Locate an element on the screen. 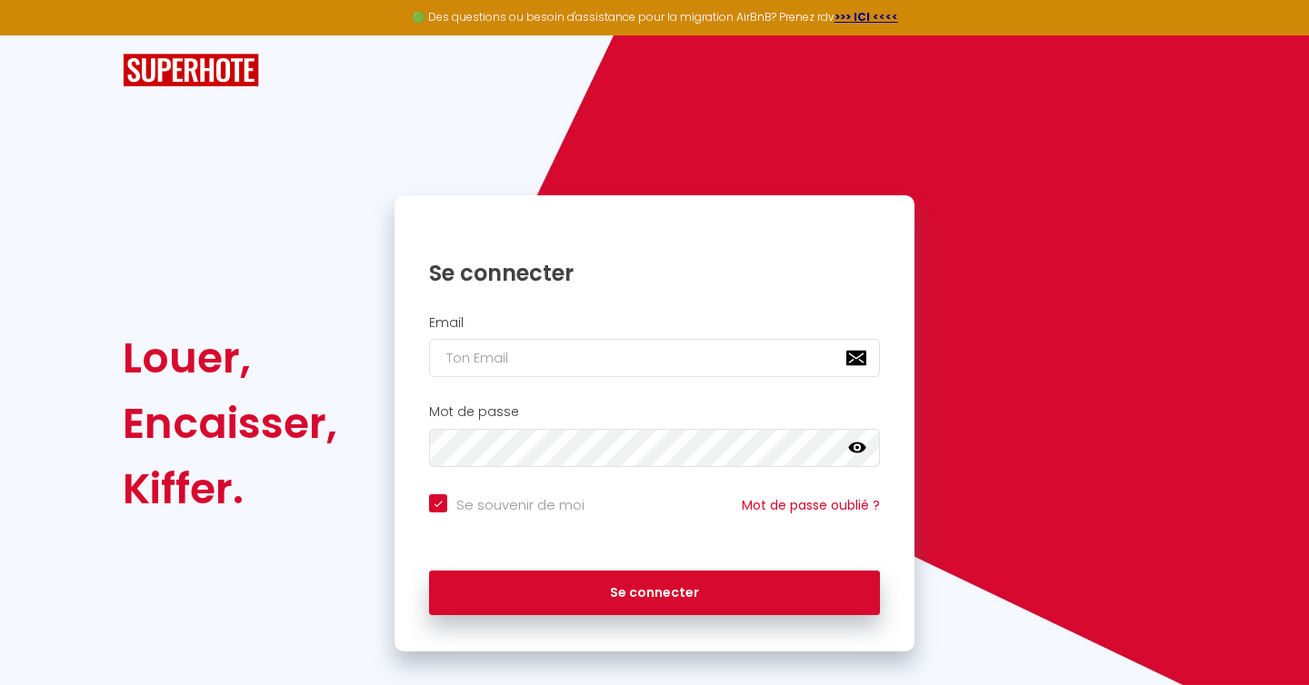  h1: Se connecter is located at coordinates (654, 273).